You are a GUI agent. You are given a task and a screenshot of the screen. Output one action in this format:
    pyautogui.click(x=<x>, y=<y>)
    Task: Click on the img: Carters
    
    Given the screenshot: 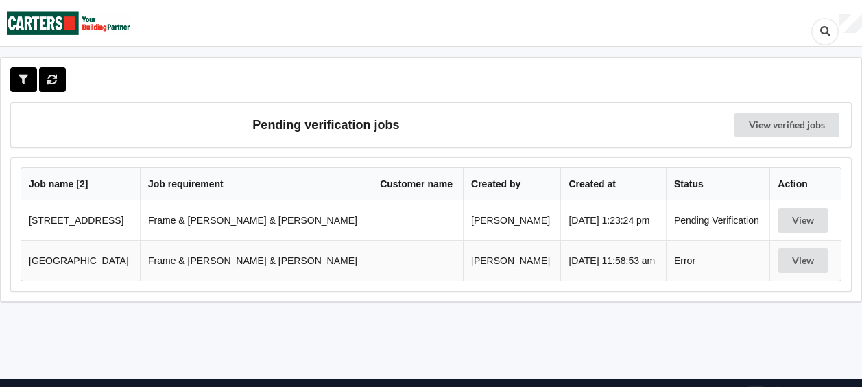 What is the action you would take?
    pyautogui.click(x=69, y=23)
    